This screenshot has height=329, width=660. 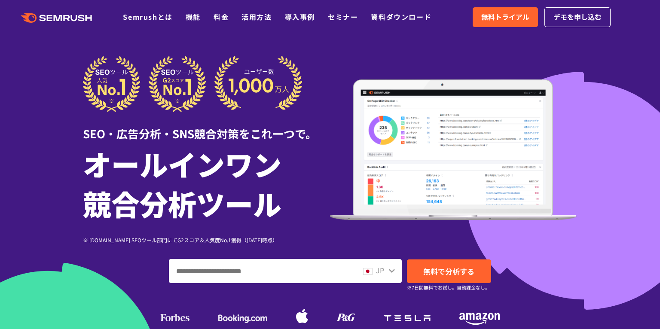 I want to click on span: デモを申し込む, so click(x=577, y=17).